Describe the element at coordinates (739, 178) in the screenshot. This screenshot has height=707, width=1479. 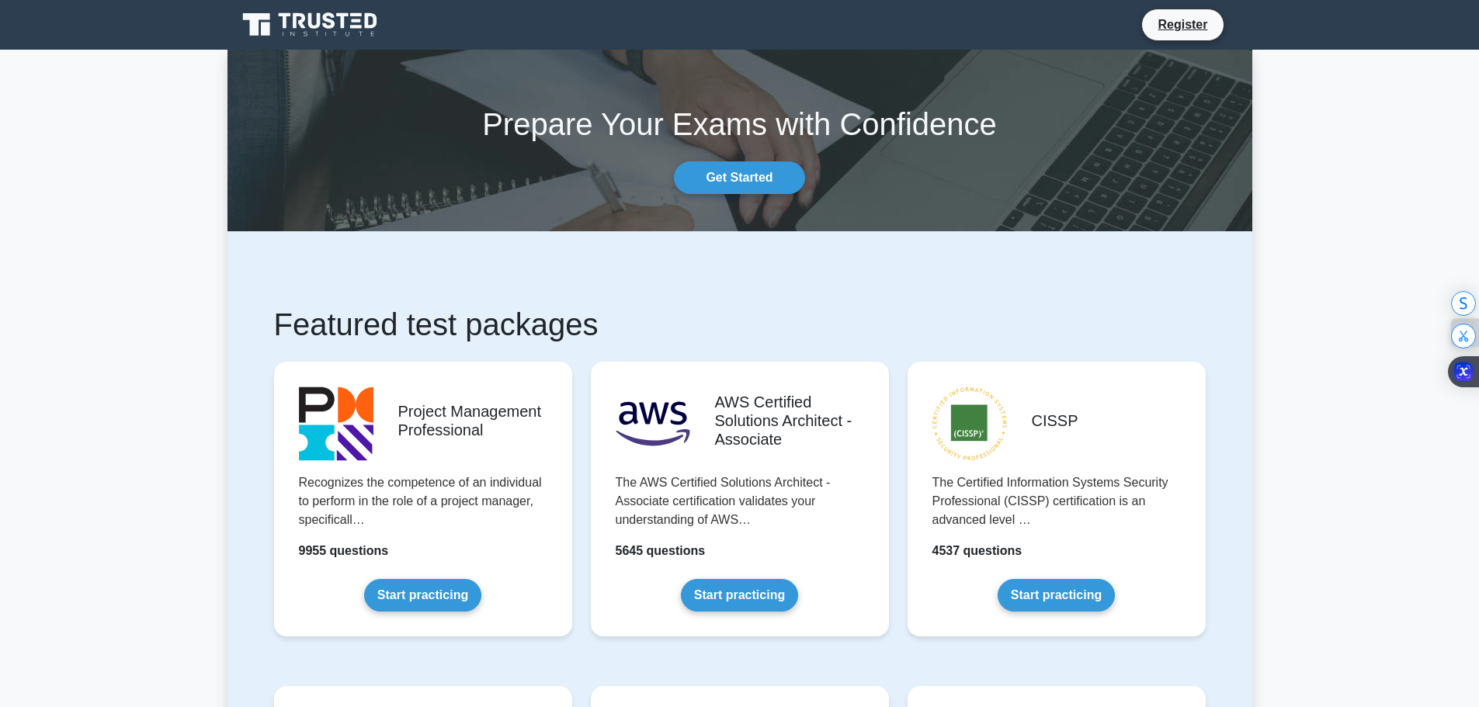
I see `a: Get Started` at that location.